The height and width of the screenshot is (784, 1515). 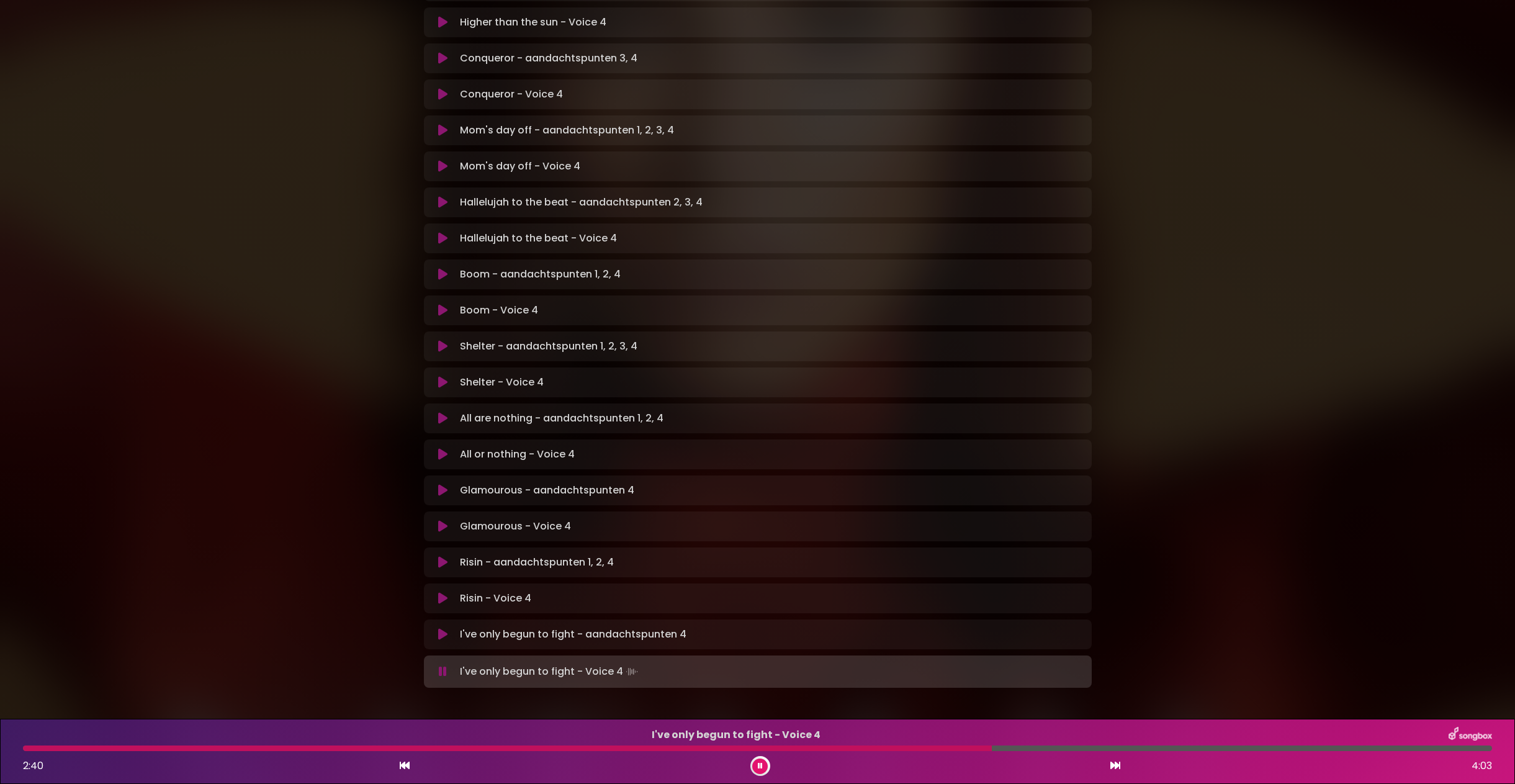 I want to click on p: Shelter - Voice 4, so click(x=772, y=383).